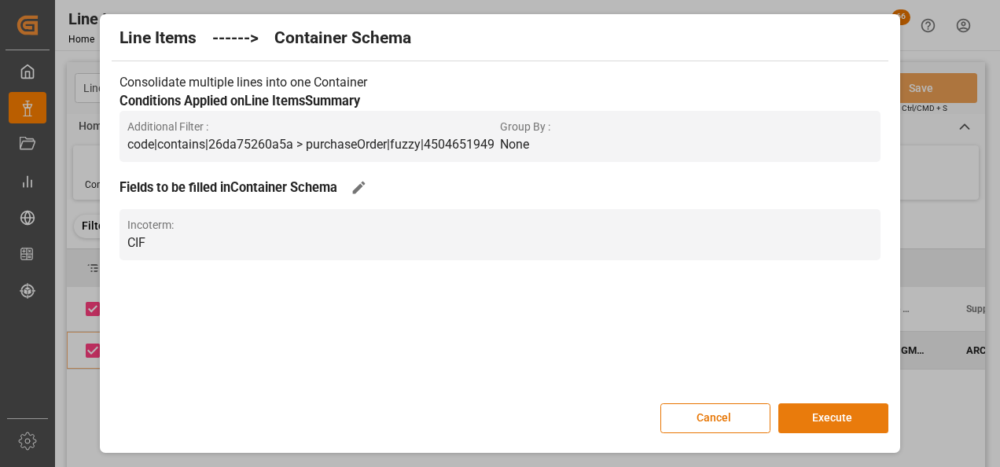 This screenshot has height=467, width=1000. Describe the element at coordinates (343, 39) in the screenshot. I see `h2: Container Schema` at that location.